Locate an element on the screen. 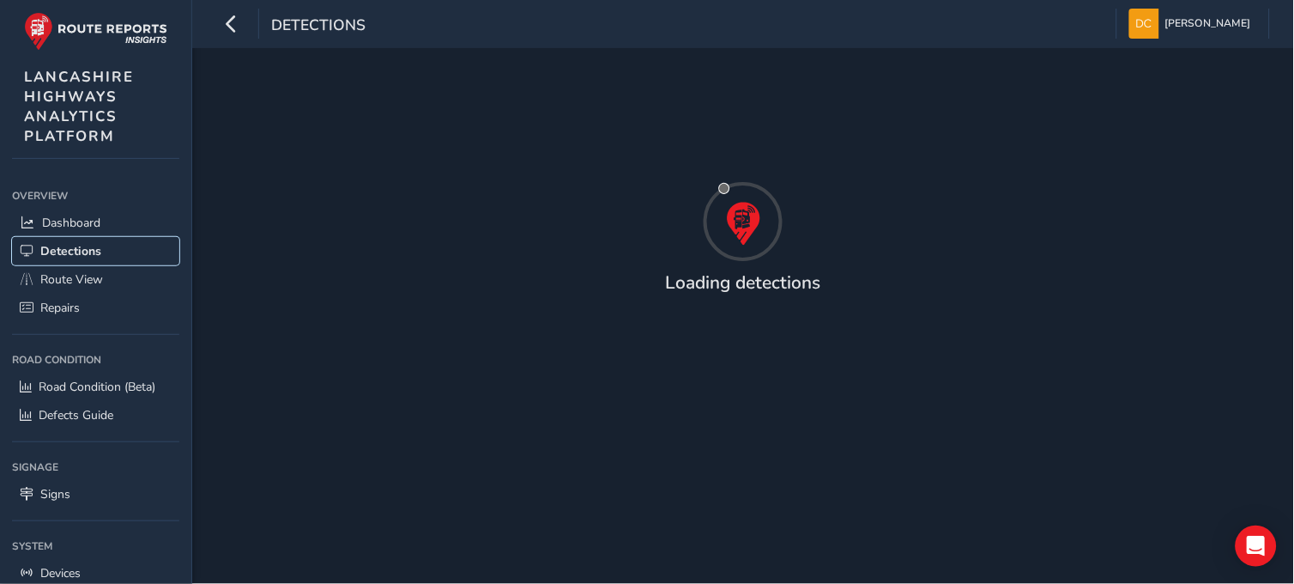  a: Dashboard is located at coordinates (95, 222).